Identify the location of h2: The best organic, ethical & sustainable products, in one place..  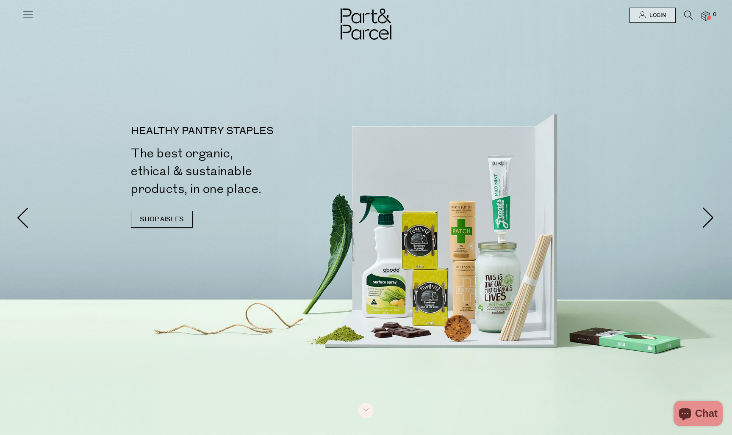
(250, 171).